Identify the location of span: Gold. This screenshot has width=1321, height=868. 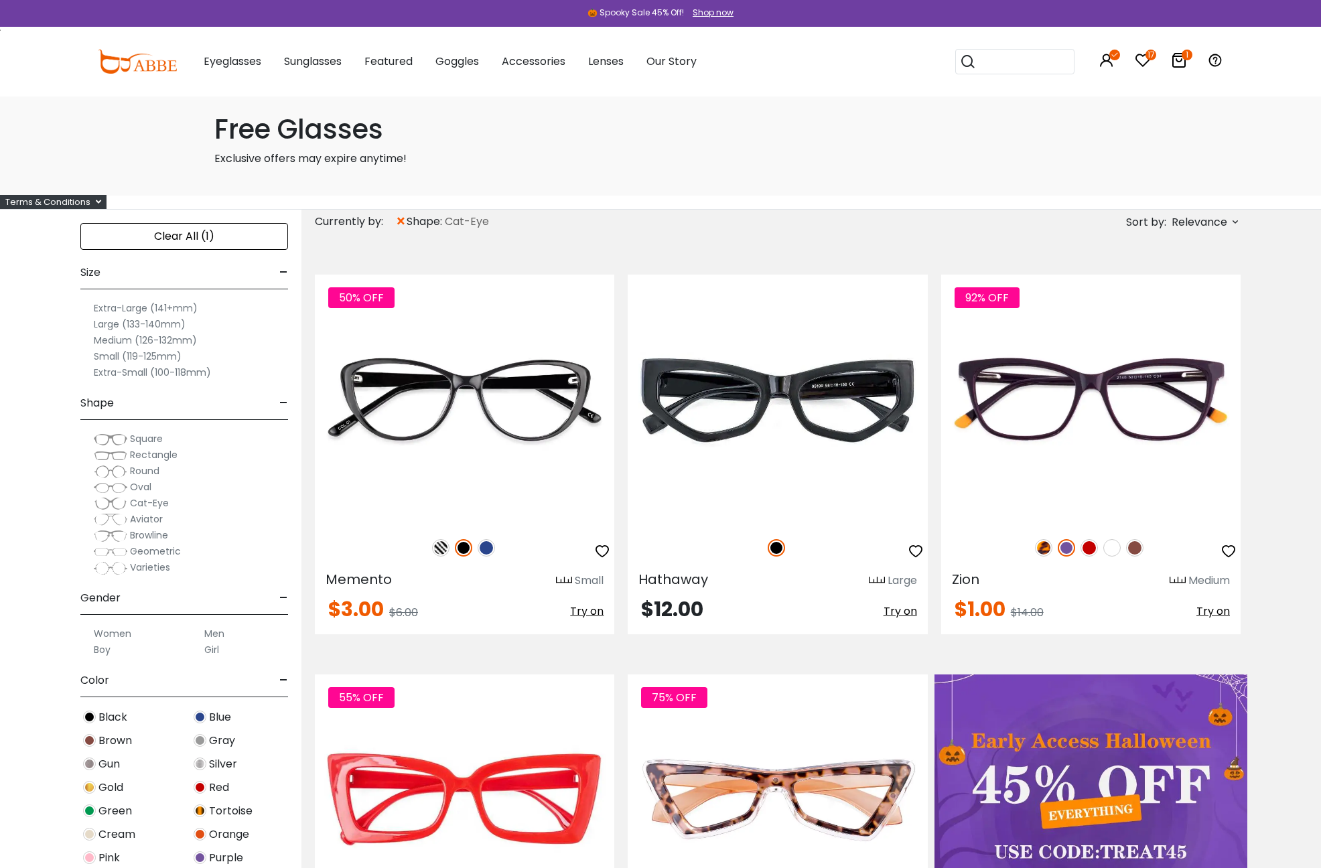
(111, 788).